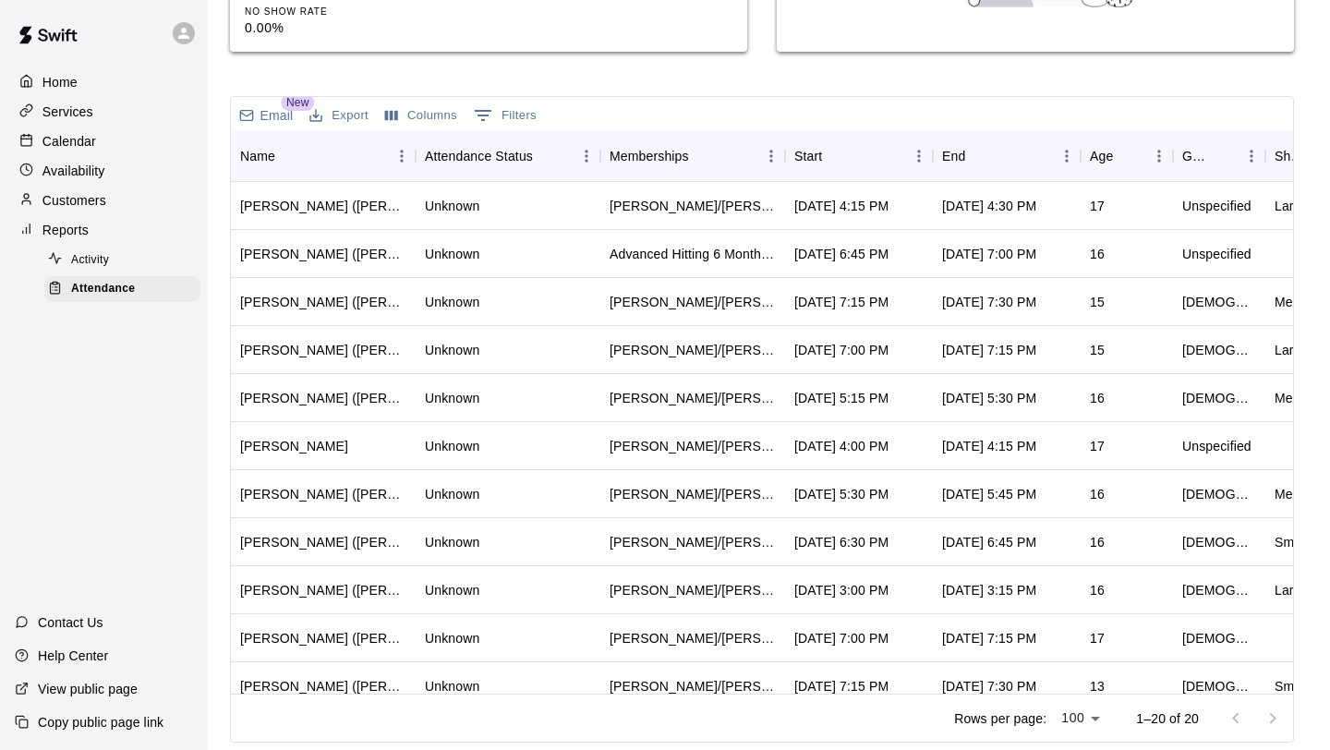  I want to click on div: Sep 16, 2025, 4:30 PM, so click(989, 206).